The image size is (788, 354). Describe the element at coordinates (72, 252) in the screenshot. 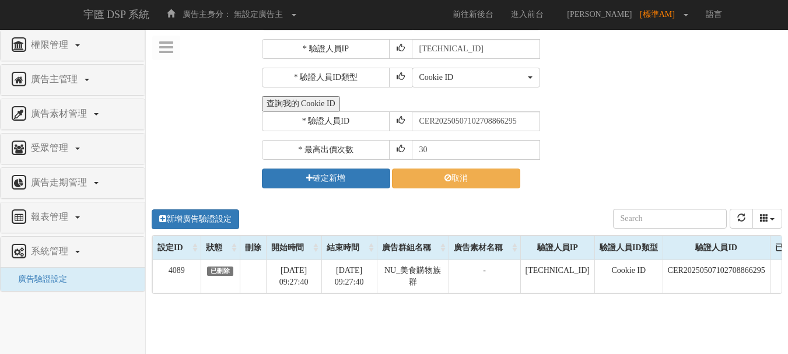

I see `a: 系統管理` at that location.